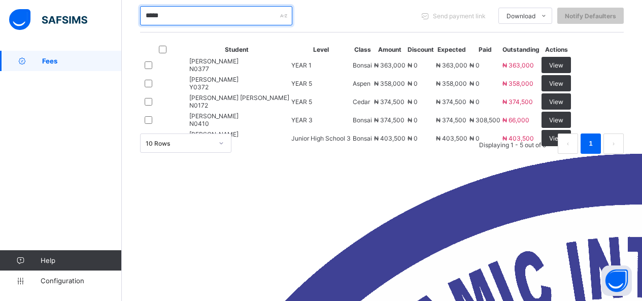 Image resolution: width=642 pixels, height=301 pixels. What do you see at coordinates (361, 83) in the screenshot?
I see `span: Aspen` at bounding box center [361, 83].